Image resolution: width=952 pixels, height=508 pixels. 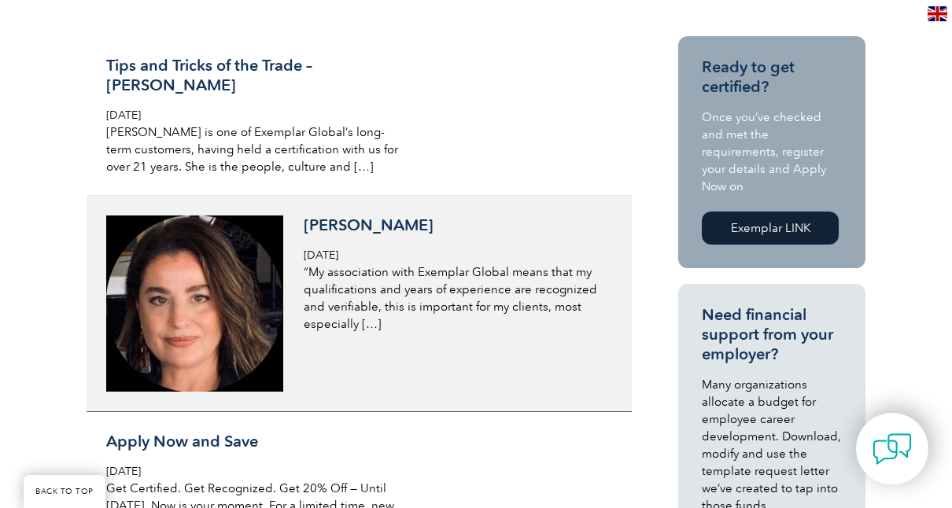 What do you see at coordinates (771, 77) in the screenshot?
I see `h3: Ready to get certified?` at bounding box center [771, 77].